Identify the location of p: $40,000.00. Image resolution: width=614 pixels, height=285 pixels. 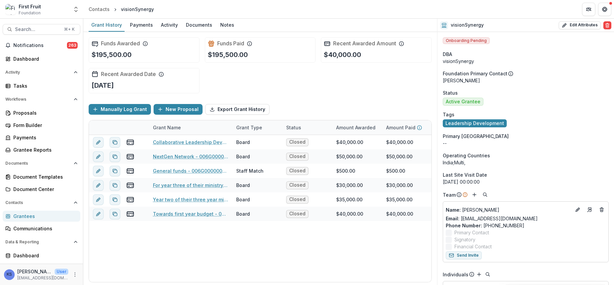
(343, 55).